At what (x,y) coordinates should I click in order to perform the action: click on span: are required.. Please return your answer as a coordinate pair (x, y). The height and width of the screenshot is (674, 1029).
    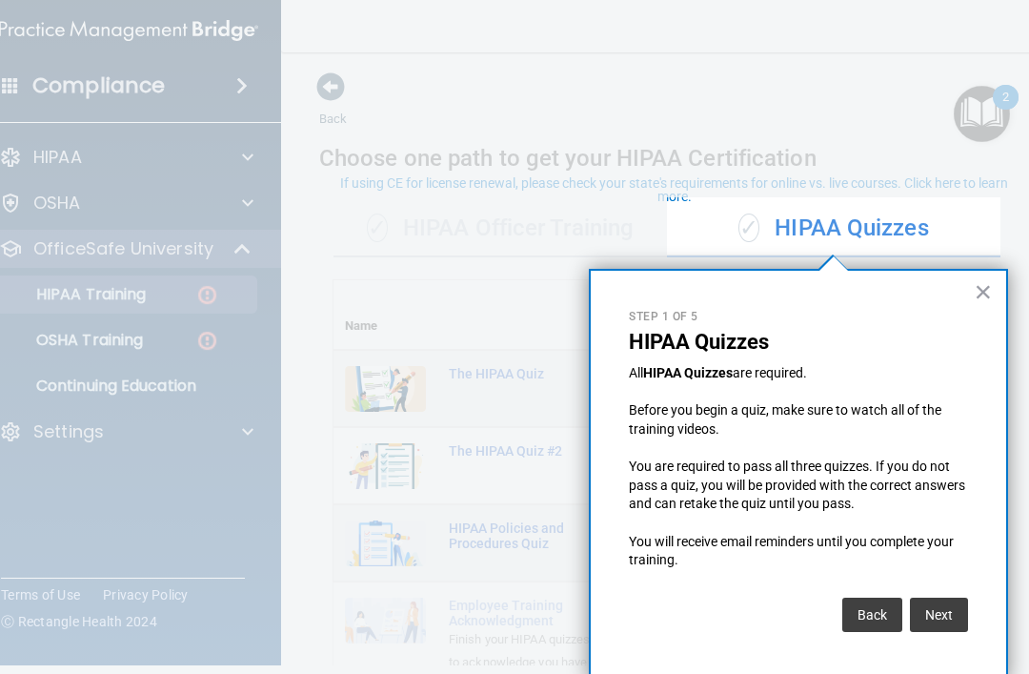
    Looking at the image, I should click on (770, 373).